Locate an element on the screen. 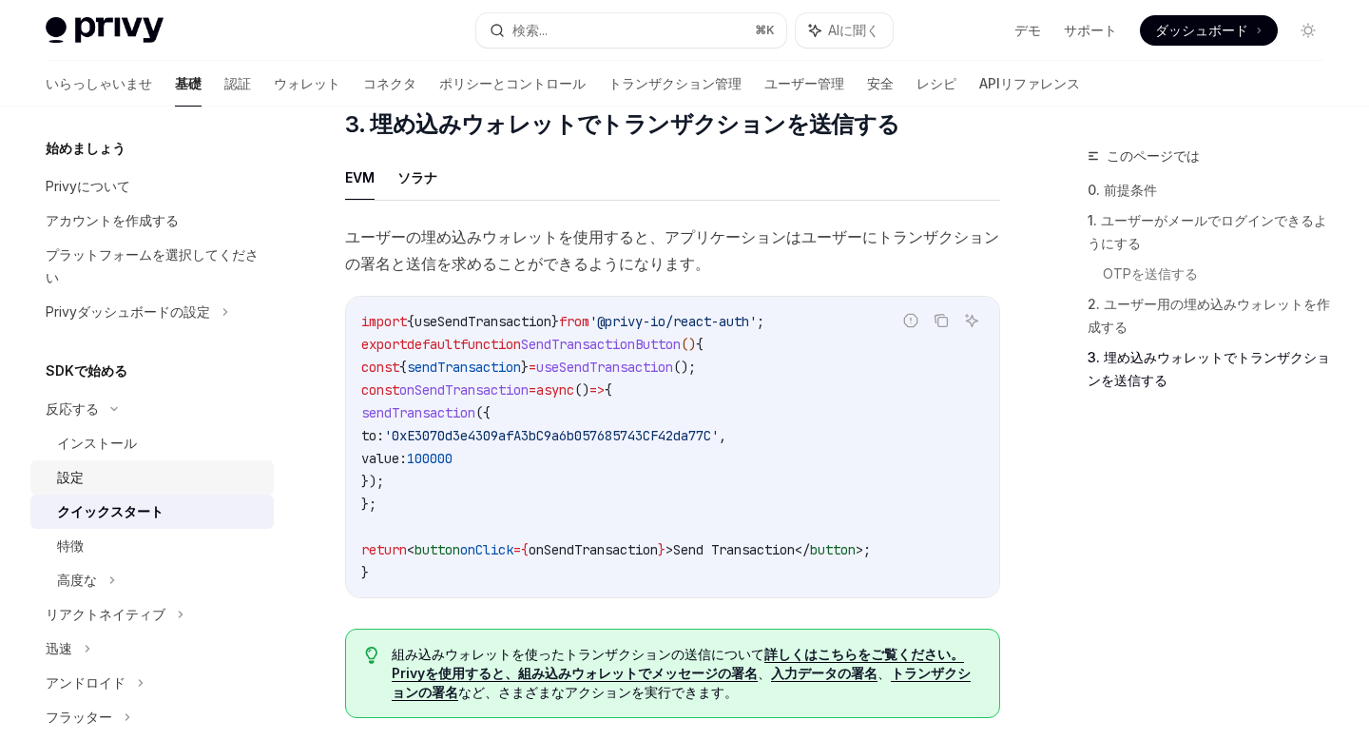  font: ポリシーとコントロール is located at coordinates (513, 83).